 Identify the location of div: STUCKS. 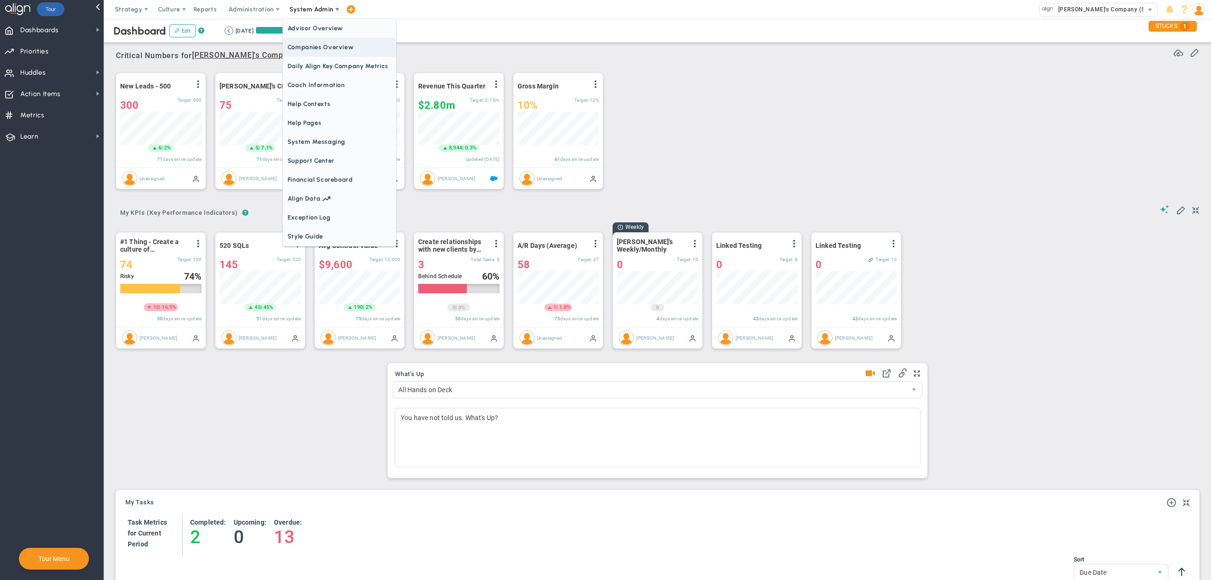
(1172, 26).